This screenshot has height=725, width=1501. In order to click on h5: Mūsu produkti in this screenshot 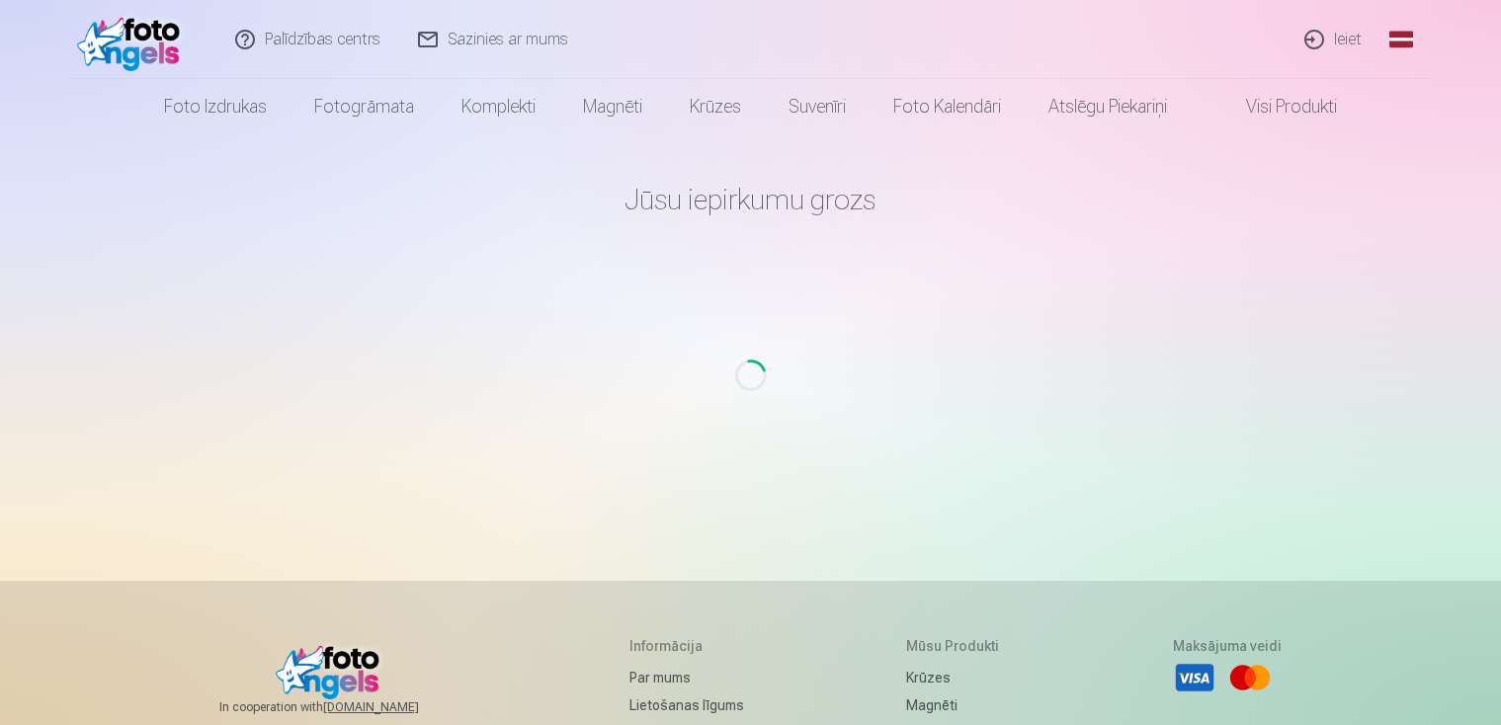, I will do `click(957, 646)`.